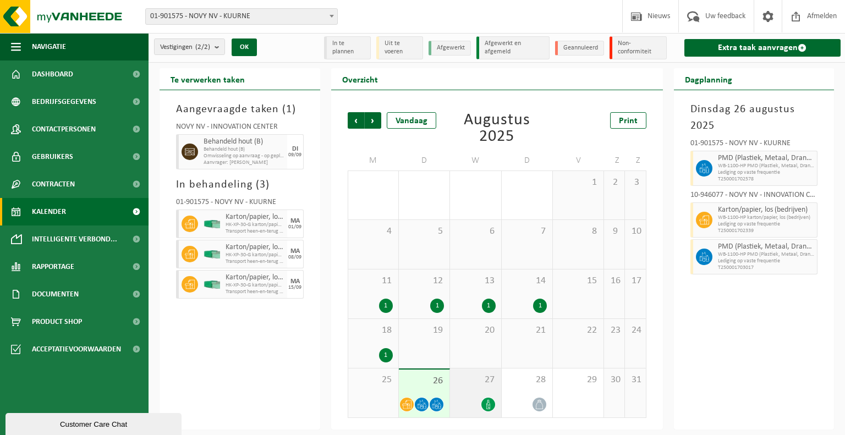 The width and height of the screenshot is (845, 435). What do you see at coordinates (295, 227) in the screenshot?
I see `div: 01/09` at bounding box center [295, 227].